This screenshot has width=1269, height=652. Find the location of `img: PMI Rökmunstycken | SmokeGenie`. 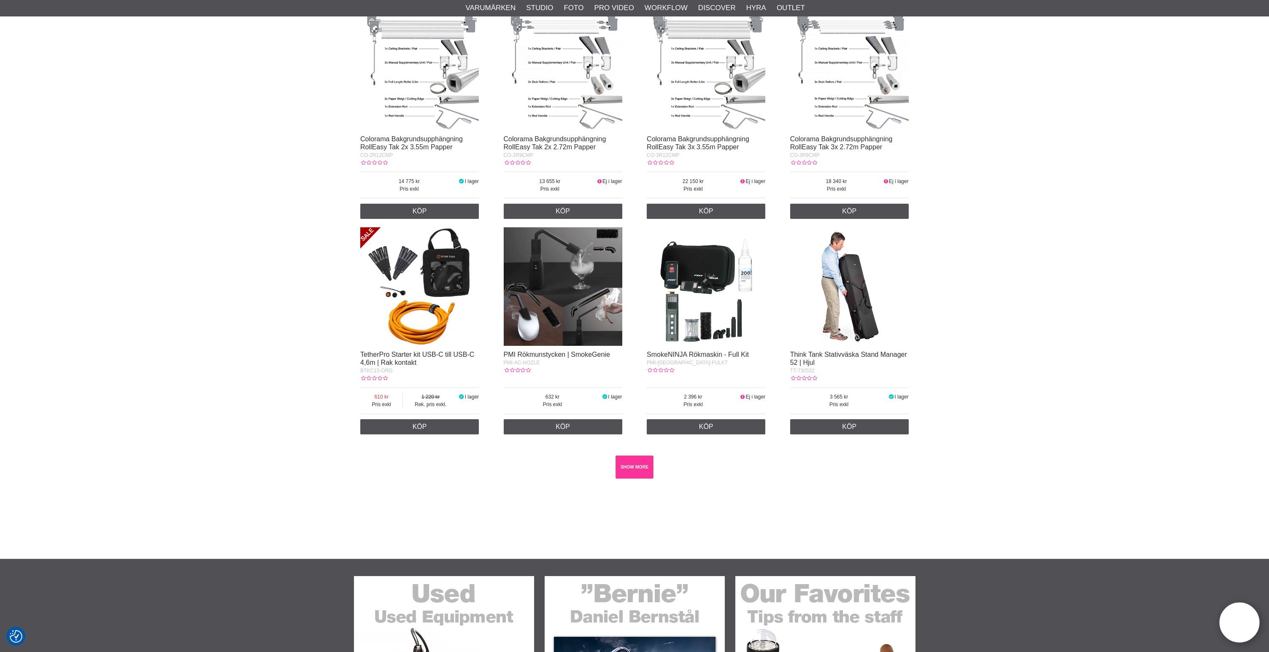

img: PMI Rökmunstycken | SmokeGenie is located at coordinates (563, 287).